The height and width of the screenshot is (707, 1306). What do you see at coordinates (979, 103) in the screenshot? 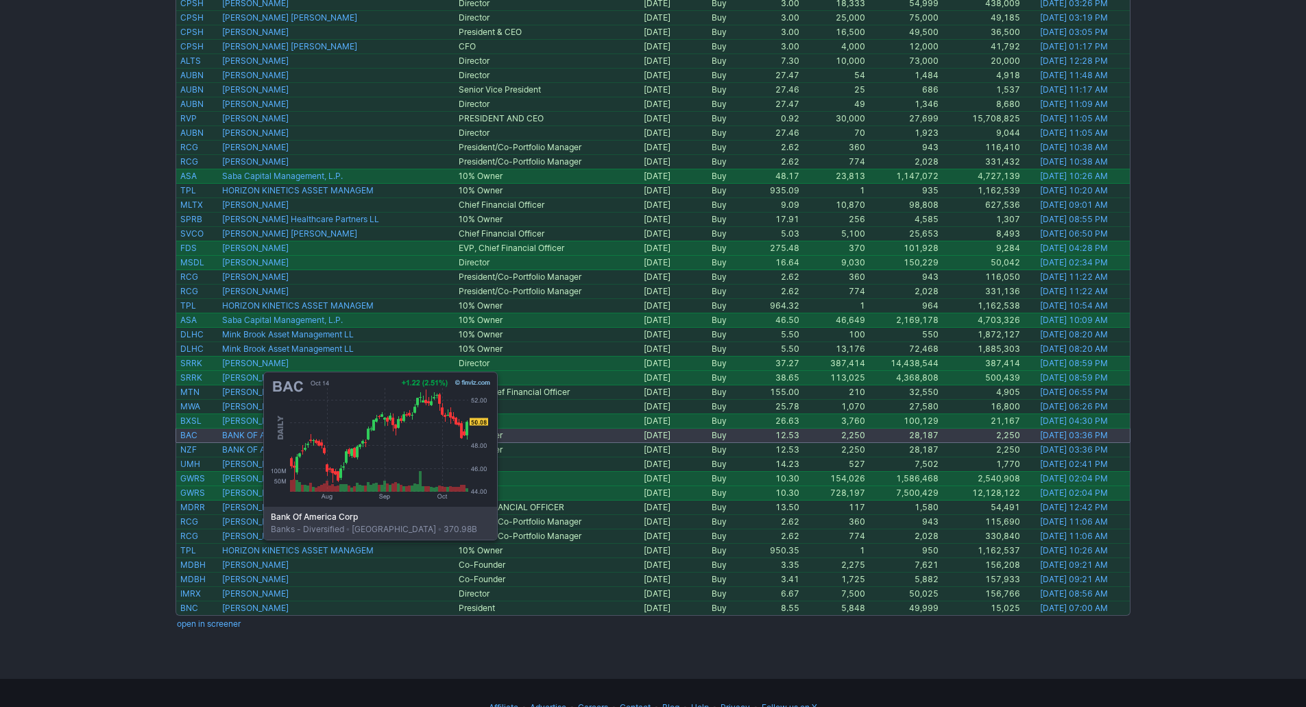
I see `td: 8,680` at bounding box center [979, 103].